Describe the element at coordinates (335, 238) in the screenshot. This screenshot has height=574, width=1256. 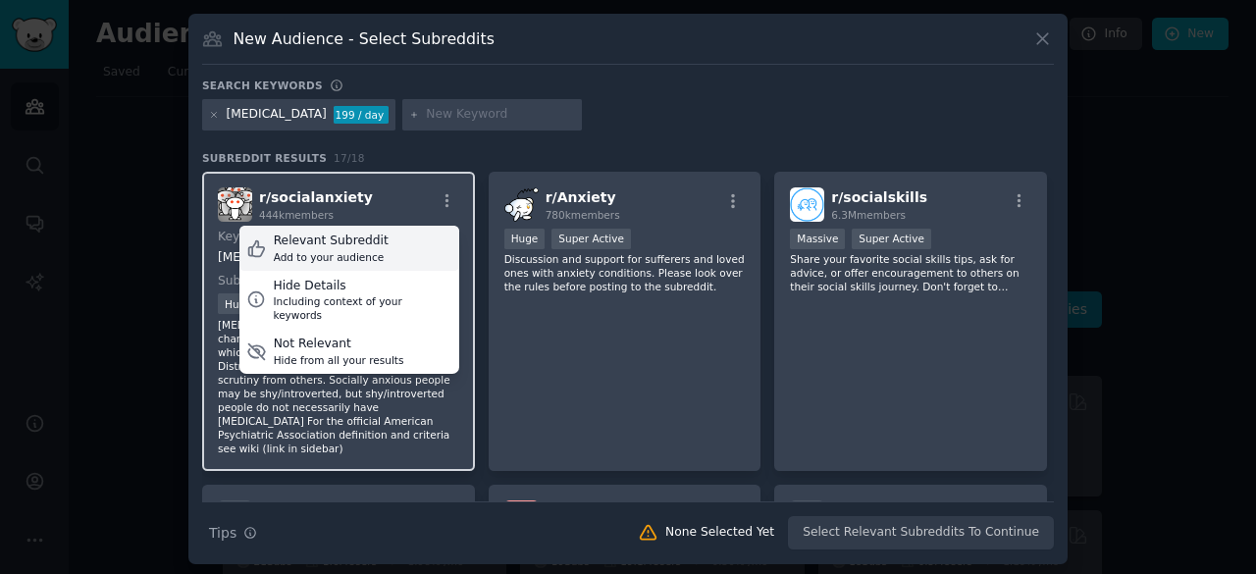
I see `dt: Keyword Context` at that location.